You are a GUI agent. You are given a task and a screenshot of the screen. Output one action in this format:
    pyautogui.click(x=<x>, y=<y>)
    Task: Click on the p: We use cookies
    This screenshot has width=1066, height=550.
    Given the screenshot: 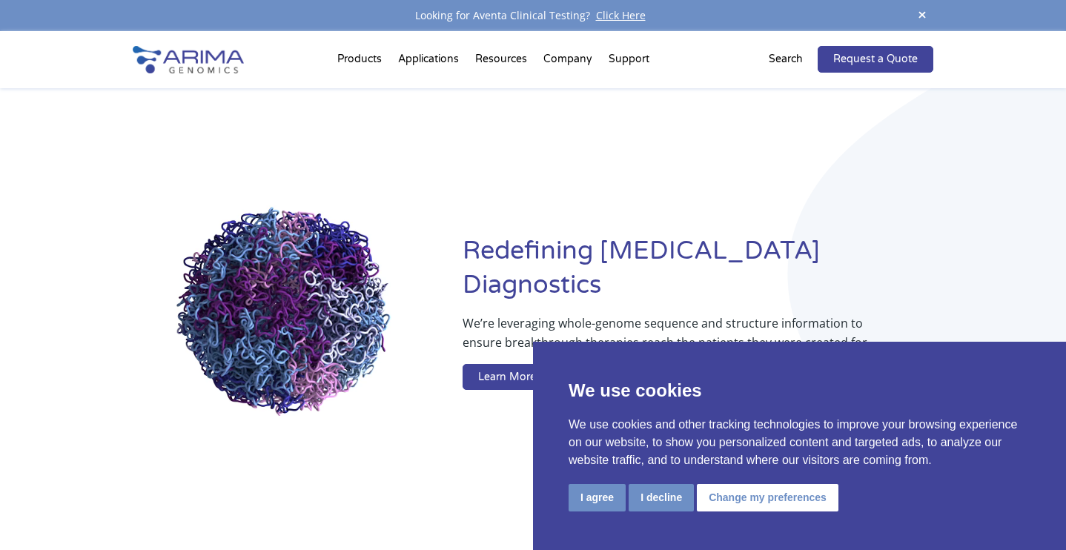 What is the action you would take?
    pyautogui.click(x=799, y=391)
    